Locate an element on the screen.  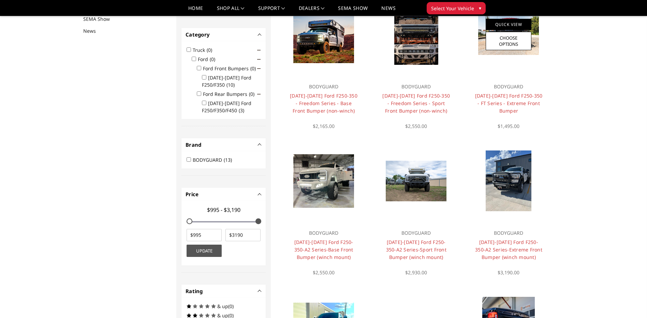
input: $3190 is located at coordinates (243, 235).